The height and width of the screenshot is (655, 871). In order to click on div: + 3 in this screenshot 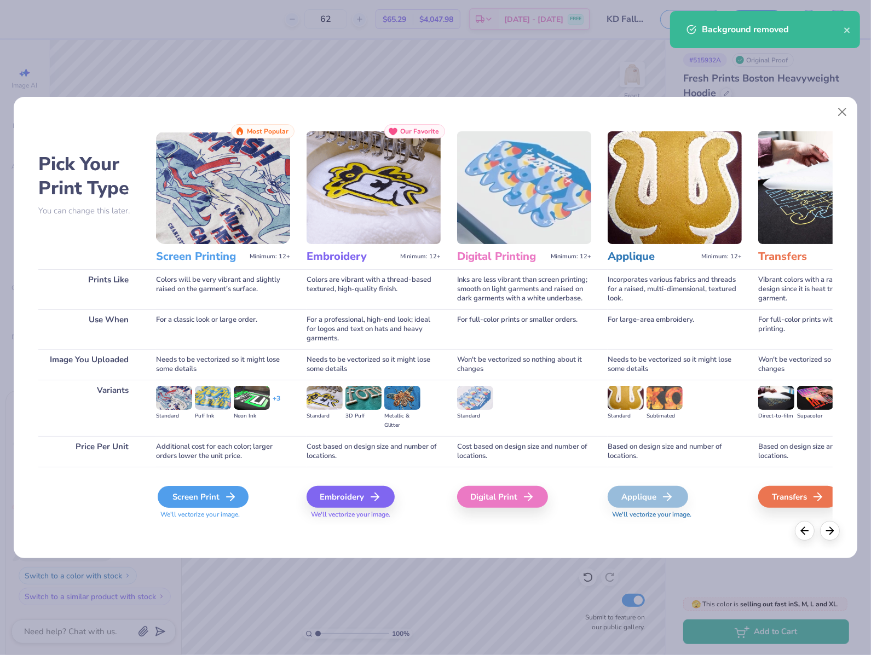, I will do `click(276, 403)`.